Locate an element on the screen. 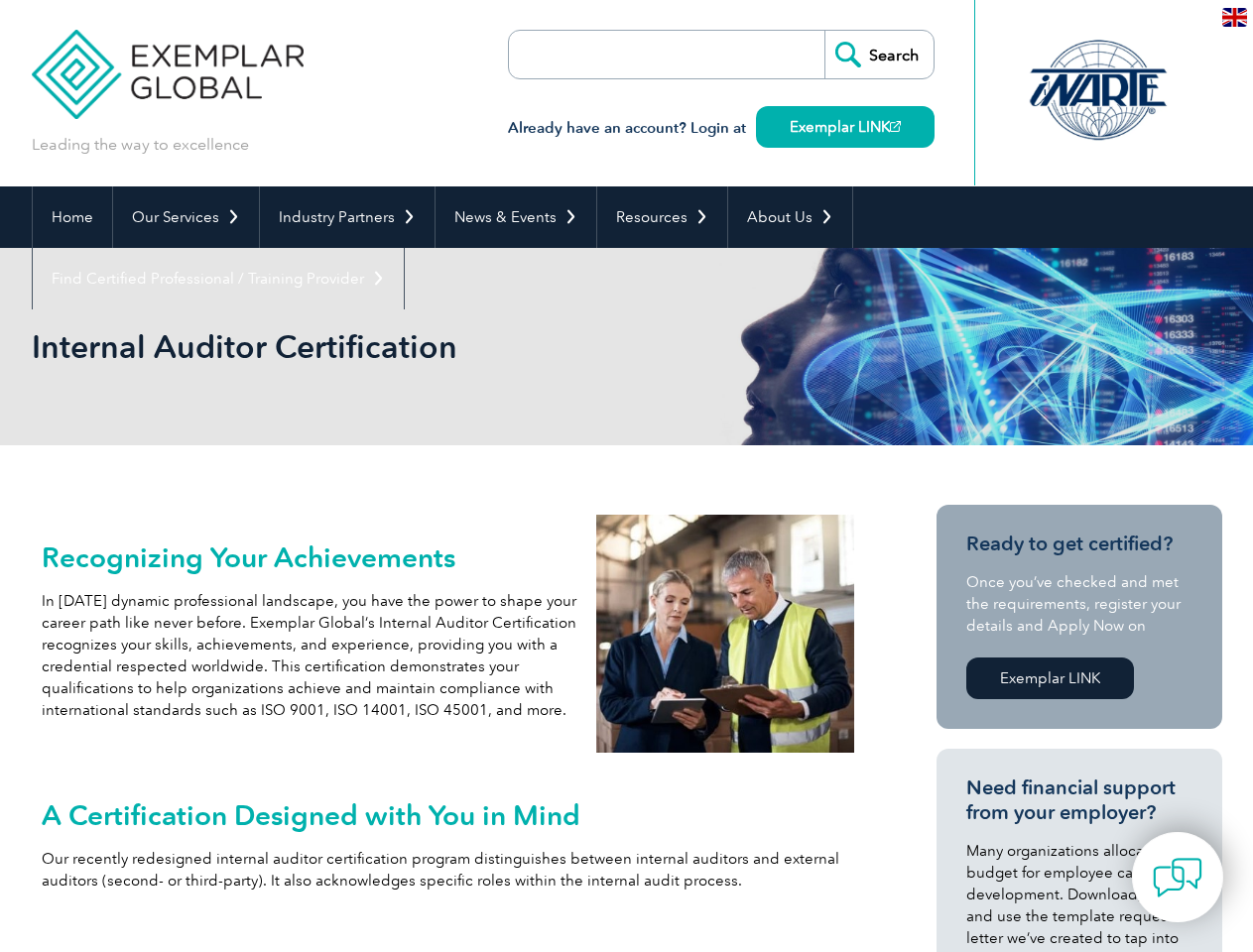 The height and width of the screenshot is (952, 1253). h2: A Certification Designed with You in Mind is located at coordinates (448, 816).